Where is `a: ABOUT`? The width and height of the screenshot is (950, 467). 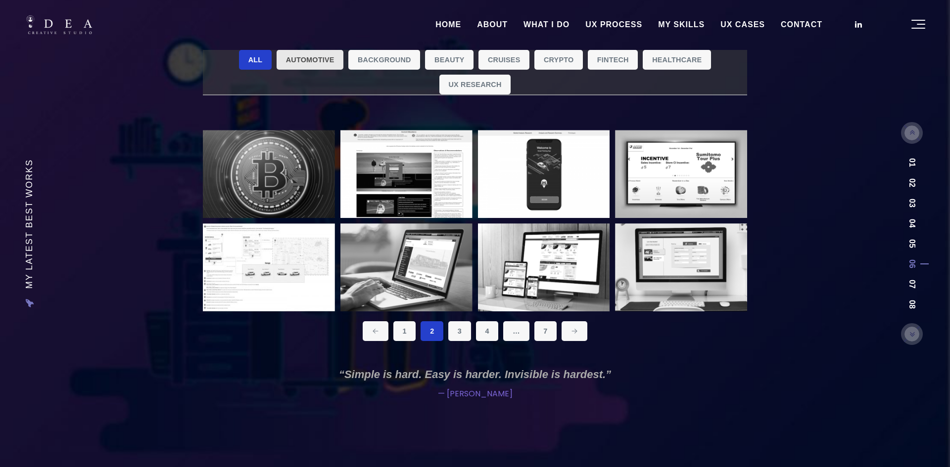
a: ABOUT is located at coordinates (492, 25).